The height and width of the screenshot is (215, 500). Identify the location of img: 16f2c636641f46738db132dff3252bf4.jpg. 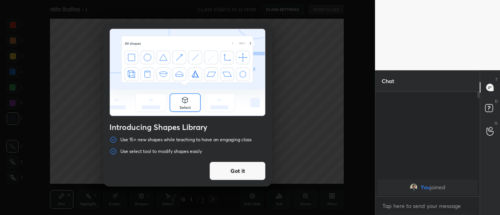
(413, 187).